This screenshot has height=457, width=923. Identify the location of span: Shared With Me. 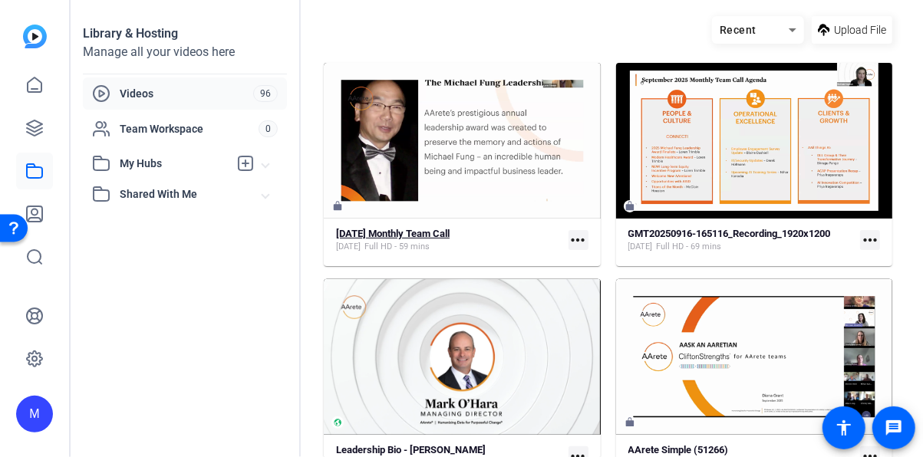
(191, 194).